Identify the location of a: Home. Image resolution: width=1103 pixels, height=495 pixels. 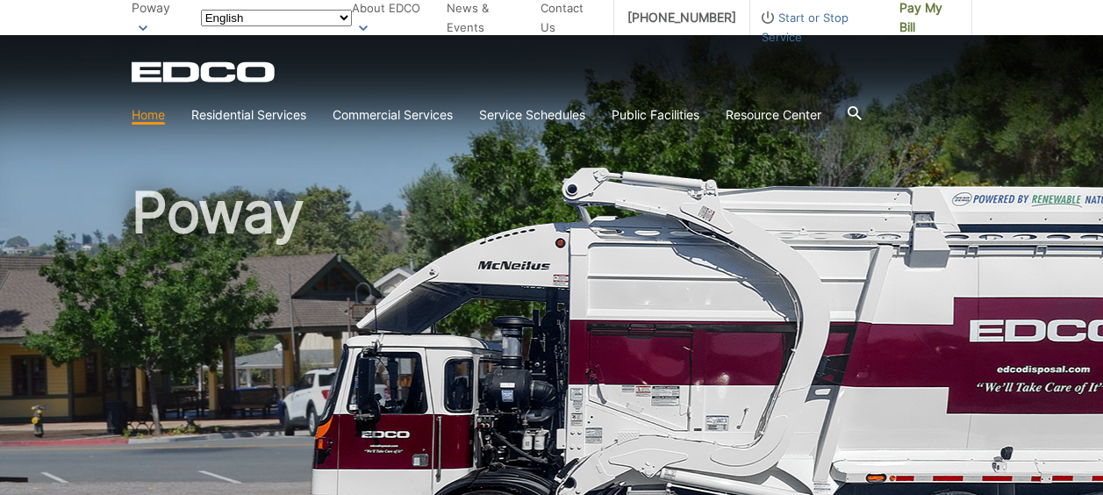
(148, 115).